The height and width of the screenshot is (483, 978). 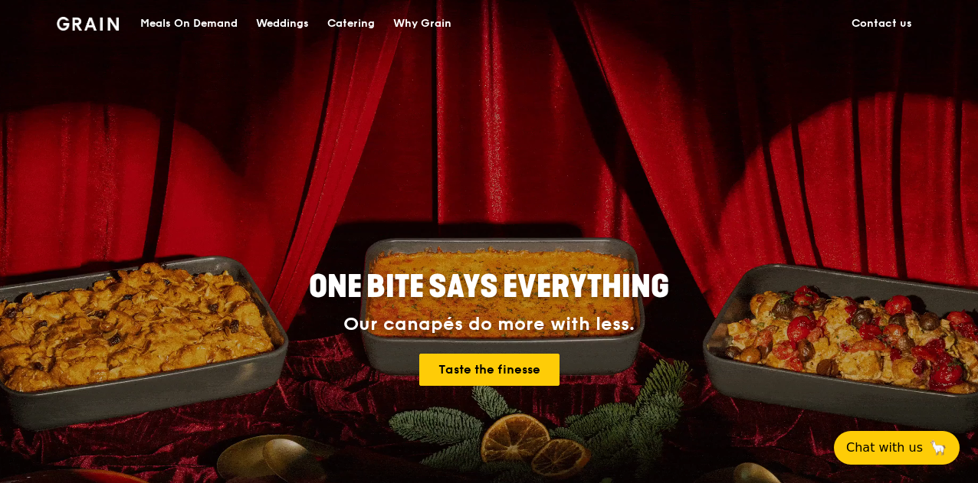 I want to click on img: Grain, so click(x=87, y=24).